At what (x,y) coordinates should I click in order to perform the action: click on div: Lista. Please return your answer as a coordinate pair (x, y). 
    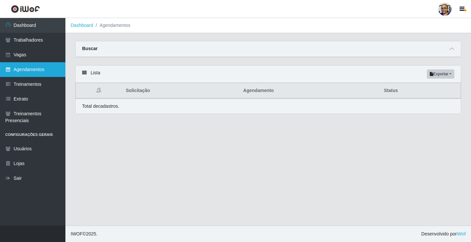
    Looking at the image, I should click on (268, 74).